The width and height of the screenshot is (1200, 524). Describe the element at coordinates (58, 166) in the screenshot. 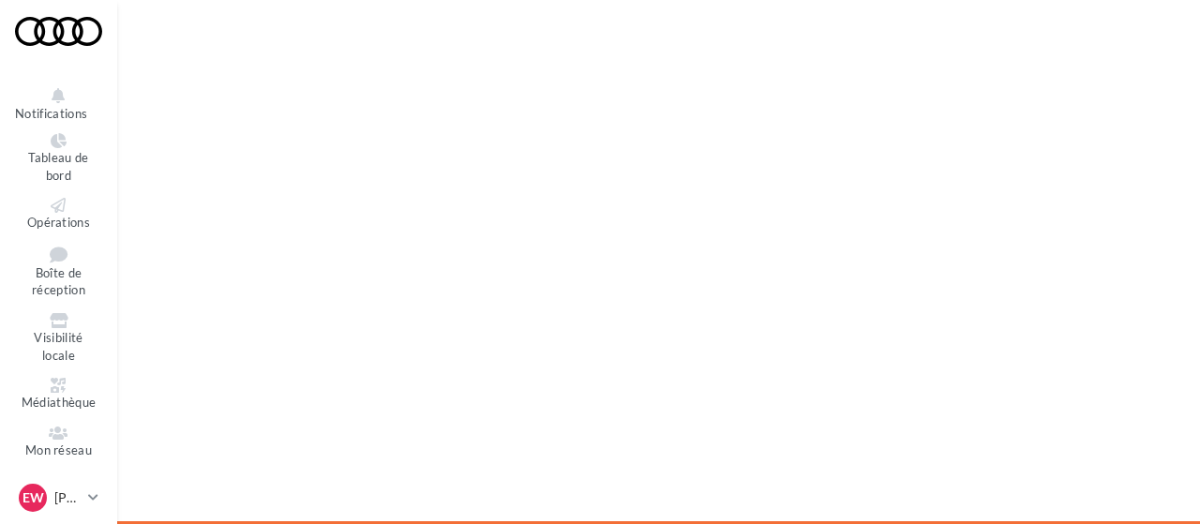

I see `span: Tableau de bord` at that location.